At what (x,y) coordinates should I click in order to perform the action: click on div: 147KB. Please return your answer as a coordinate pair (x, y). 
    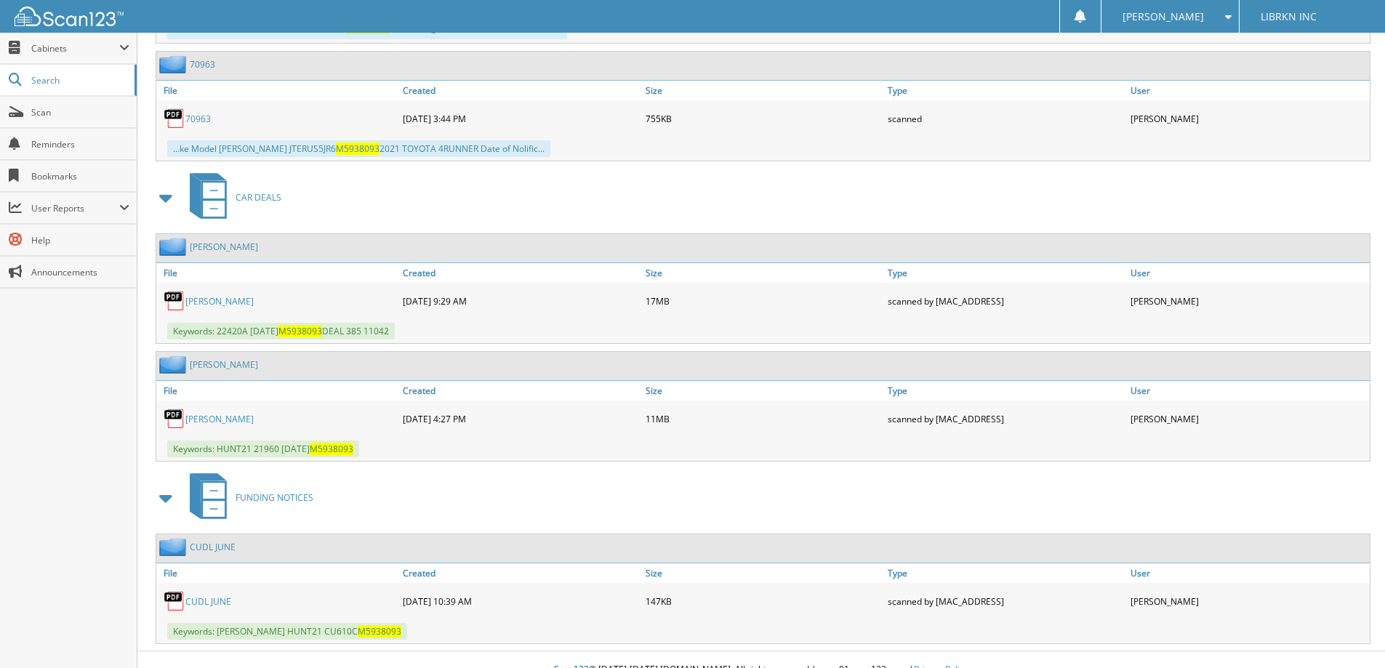
    Looking at the image, I should click on (763, 601).